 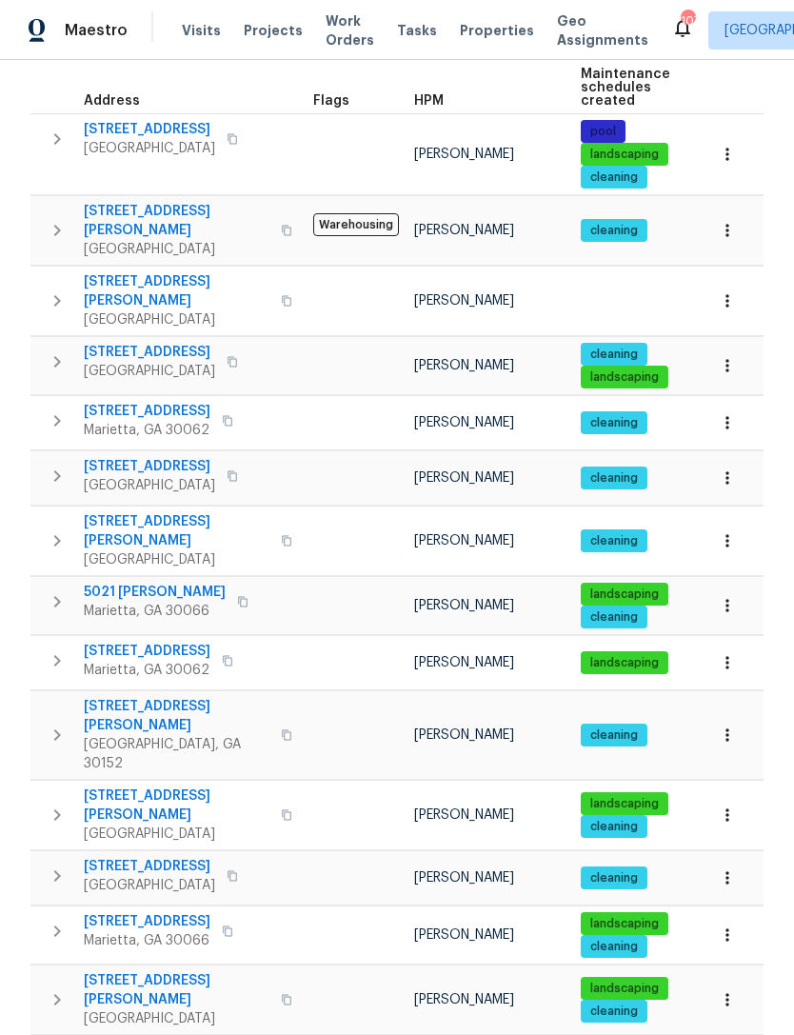 What do you see at coordinates (417, 30) in the screenshot?
I see `span: Tasks` at bounding box center [417, 30].